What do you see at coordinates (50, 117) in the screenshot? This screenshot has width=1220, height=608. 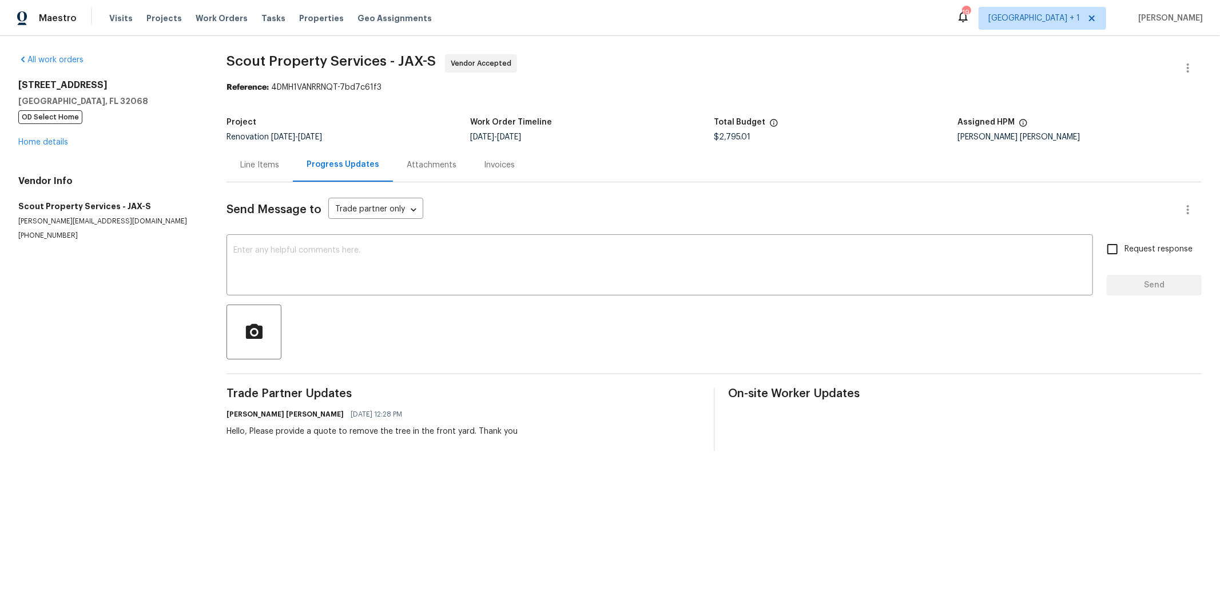 I see `span: OD Select Home` at bounding box center [50, 117].